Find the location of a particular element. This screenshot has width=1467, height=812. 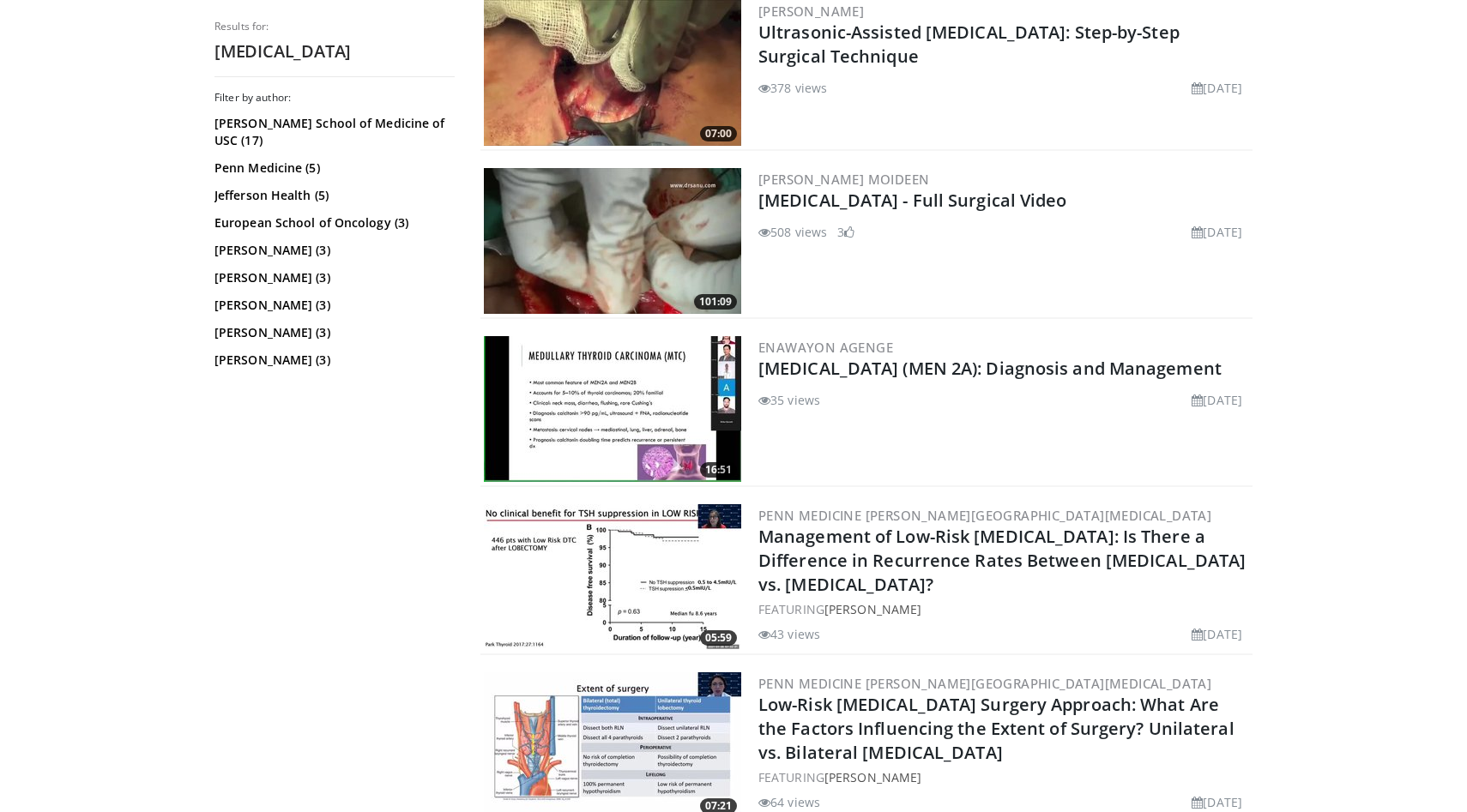

span: 05:59 is located at coordinates (718, 638).